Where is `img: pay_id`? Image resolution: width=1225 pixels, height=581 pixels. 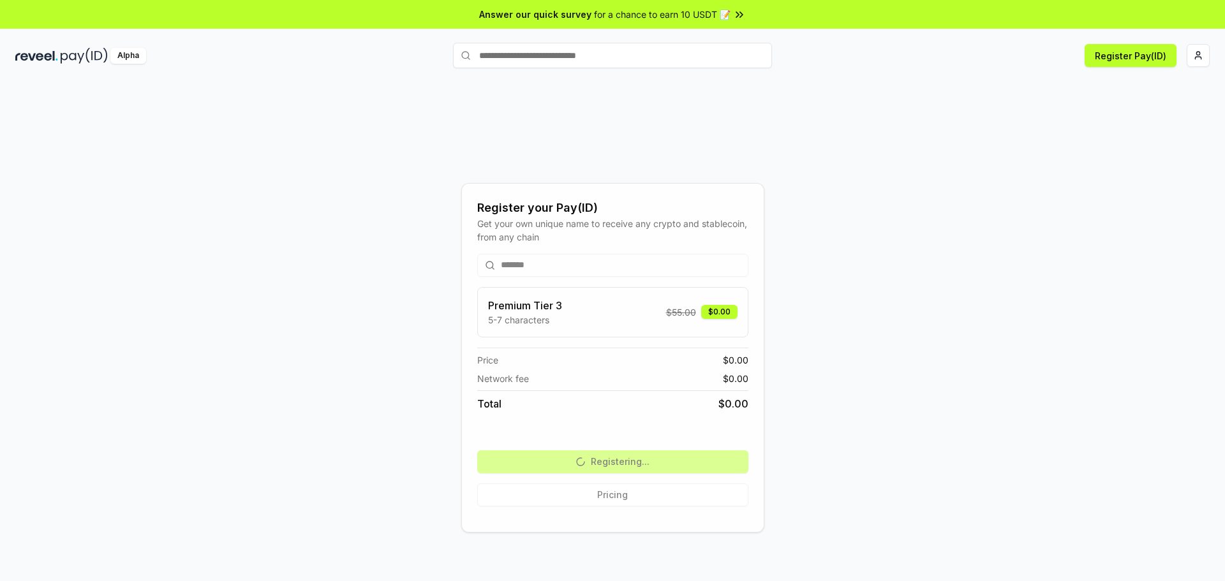 img: pay_id is located at coordinates (84, 55).